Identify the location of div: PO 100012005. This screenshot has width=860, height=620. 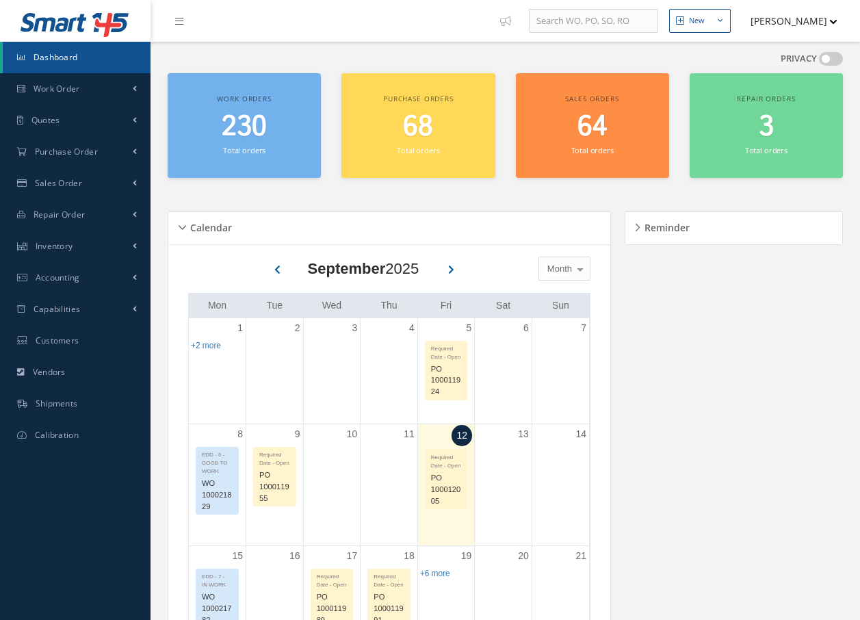
(446, 489).